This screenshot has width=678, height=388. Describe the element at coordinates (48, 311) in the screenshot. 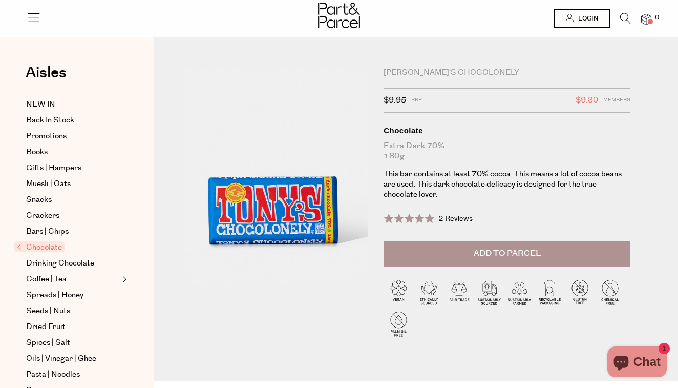

I see `span: Seeds | Nuts` at that location.